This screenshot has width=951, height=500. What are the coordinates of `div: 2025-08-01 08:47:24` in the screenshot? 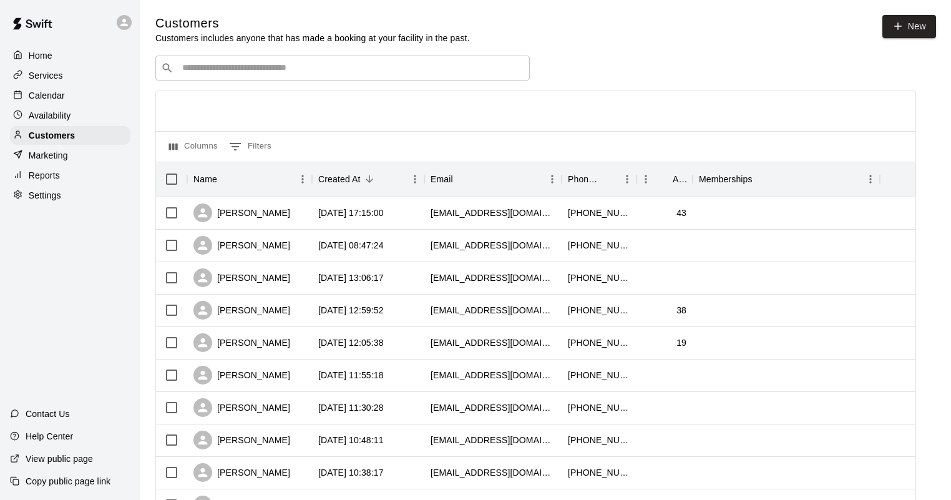 It's located at (351, 245).